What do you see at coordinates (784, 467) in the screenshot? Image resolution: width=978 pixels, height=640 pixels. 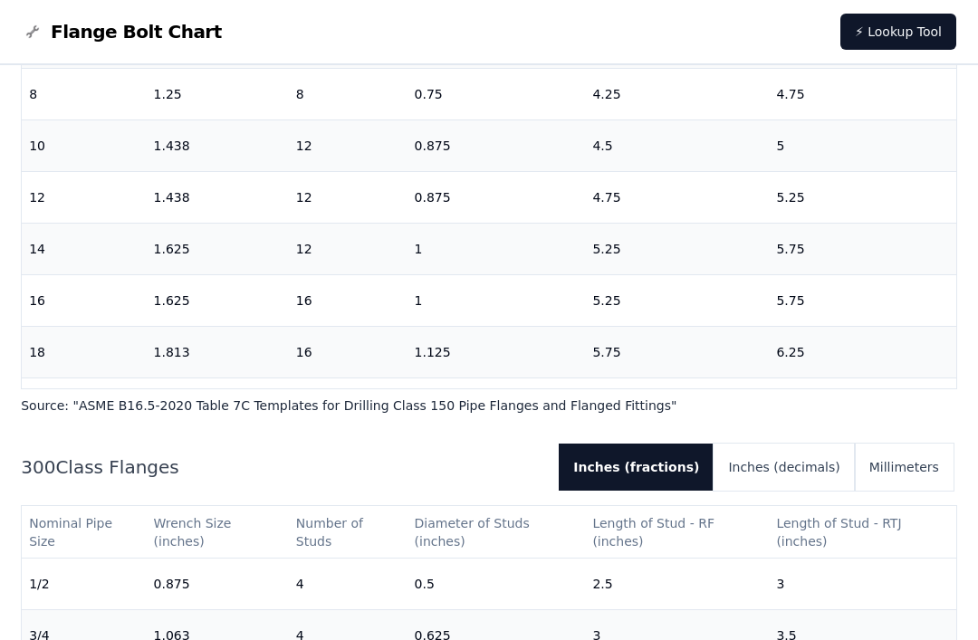 I see `button: Inches (decimals)` at bounding box center [784, 467].